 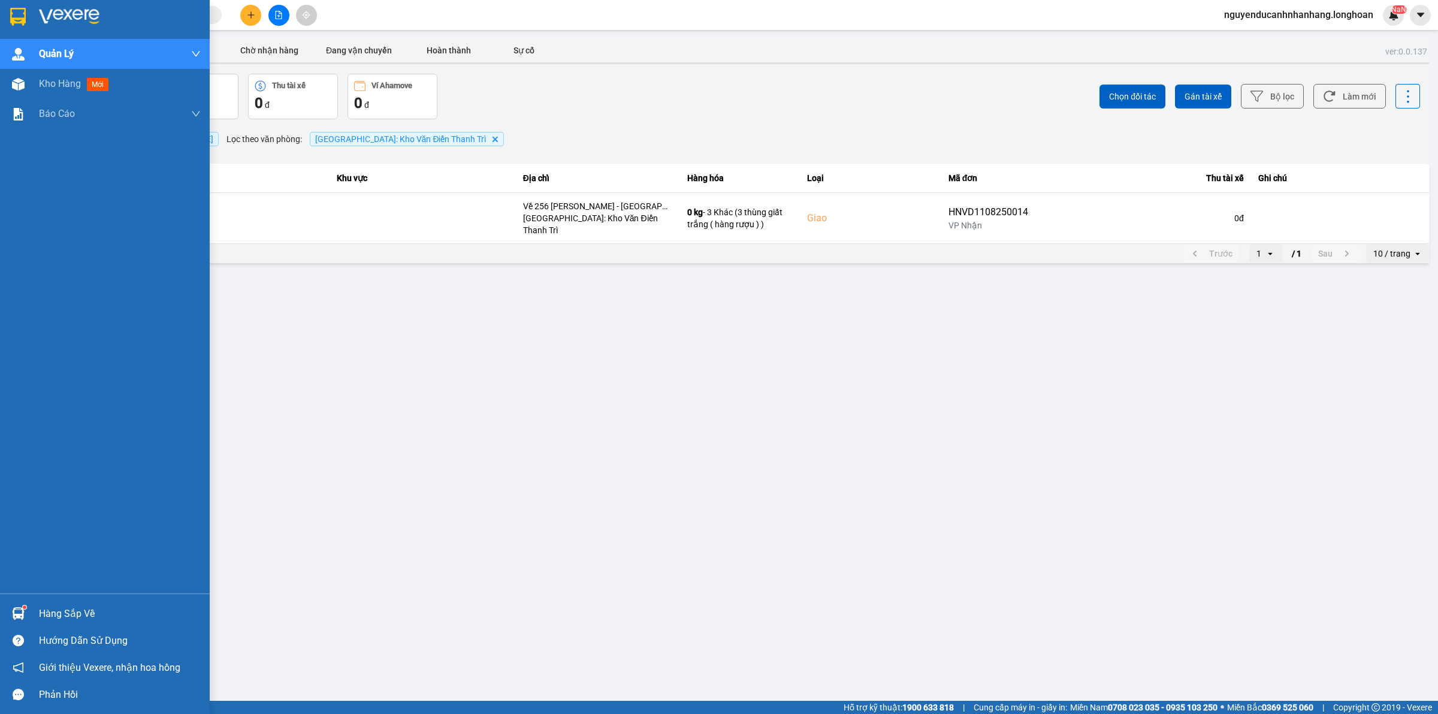 I want to click on span: message, so click(x=18, y=694).